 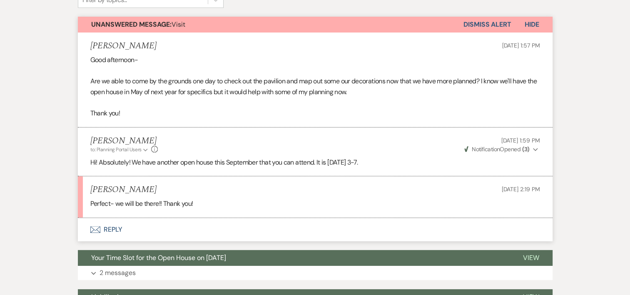 I want to click on button: Unanswered Message:Visit, so click(x=270, y=25).